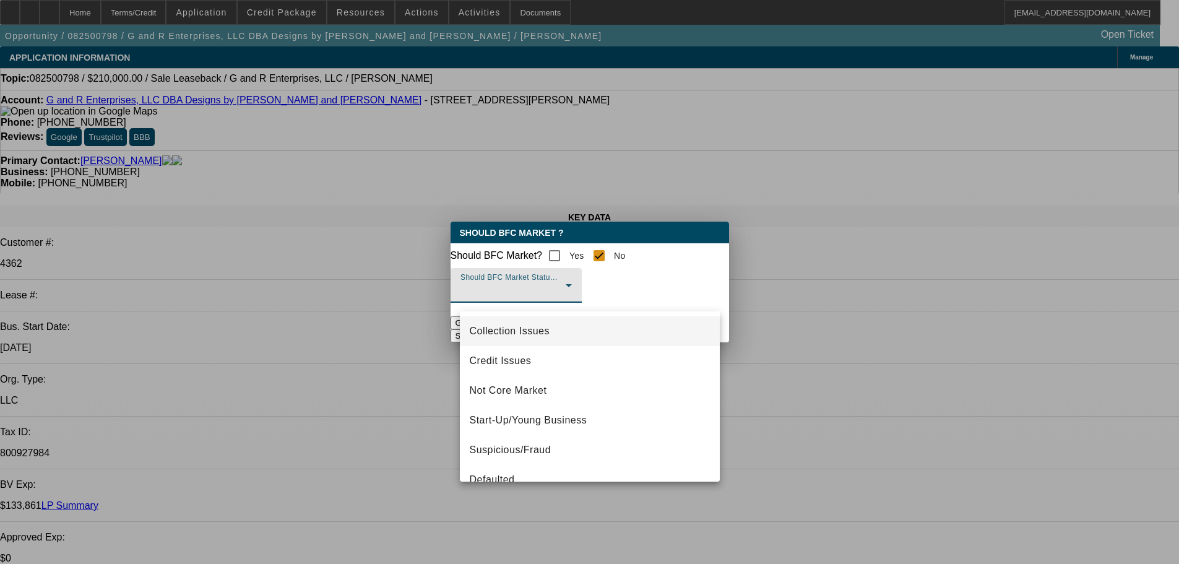 The height and width of the screenshot is (564, 1179). What do you see at coordinates (509, 331) in the screenshot?
I see `span: Collection Issues` at bounding box center [509, 331].